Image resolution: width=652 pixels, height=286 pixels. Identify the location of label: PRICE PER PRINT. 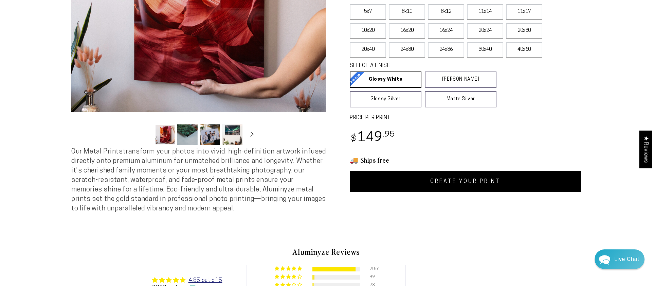
(465, 118).